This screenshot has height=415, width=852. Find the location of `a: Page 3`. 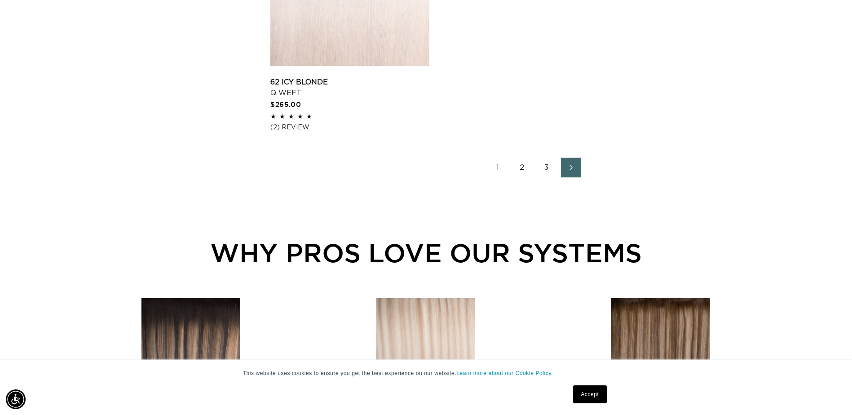

a: Page 3 is located at coordinates (547, 168).